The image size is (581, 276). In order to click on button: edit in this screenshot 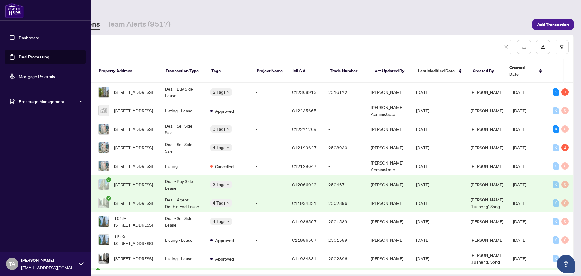, I will do `click(543, 47)`.